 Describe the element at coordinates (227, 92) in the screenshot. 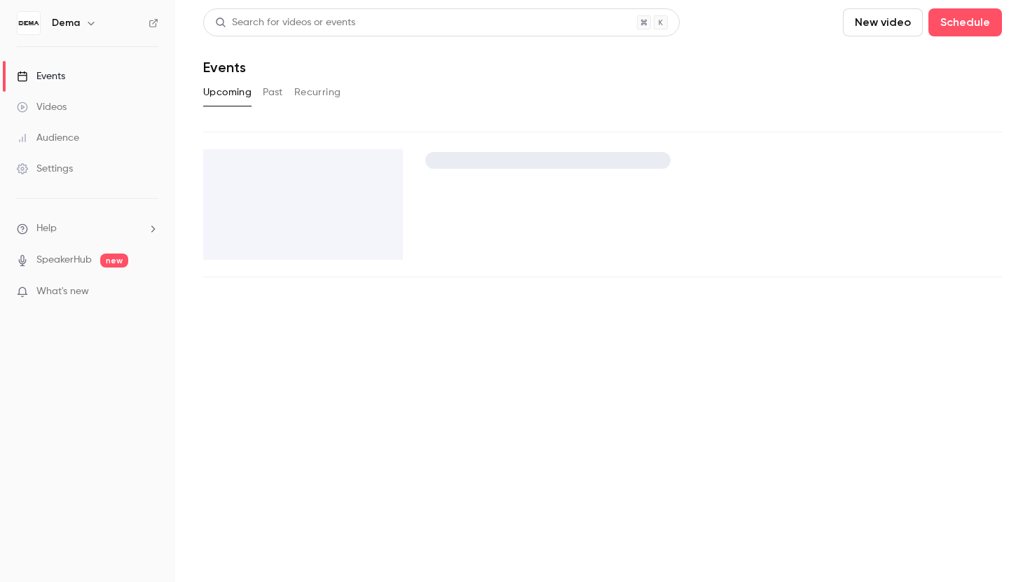

I see `button: Upcoming` at that location.